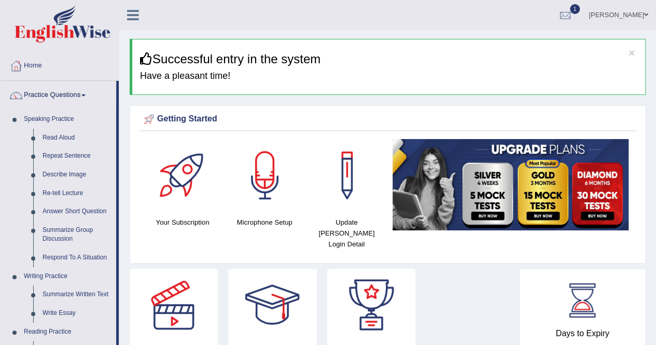  I want to click on img: small5.jpg, so click(510, 185).